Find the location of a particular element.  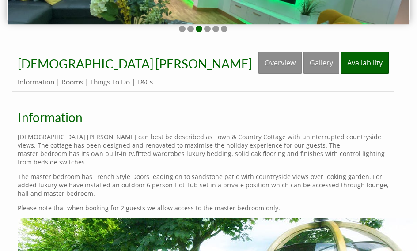

p: The master bedroom has French Style Doors leading on to sandstone patio with countryside views ov... is located at coordinates (203, 185).